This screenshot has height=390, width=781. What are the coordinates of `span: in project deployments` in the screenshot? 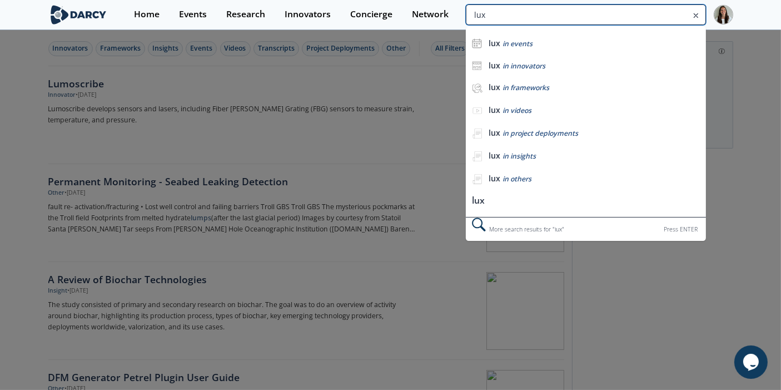 It's located at (540, 133).